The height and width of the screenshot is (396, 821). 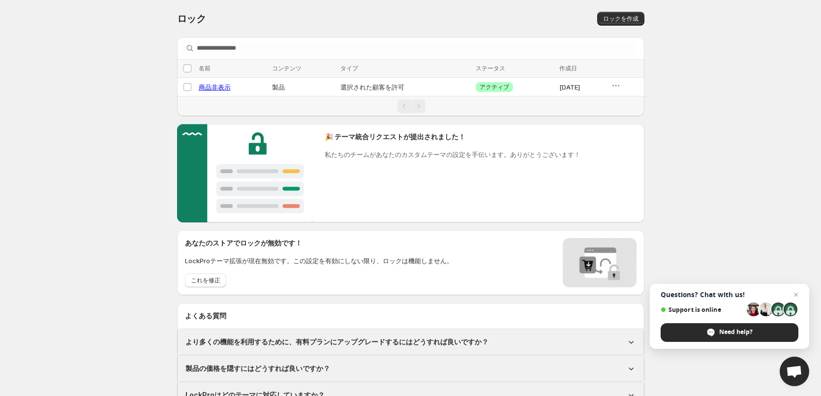 I want to click on nav: ページネーション, so click(x=411, y=106).